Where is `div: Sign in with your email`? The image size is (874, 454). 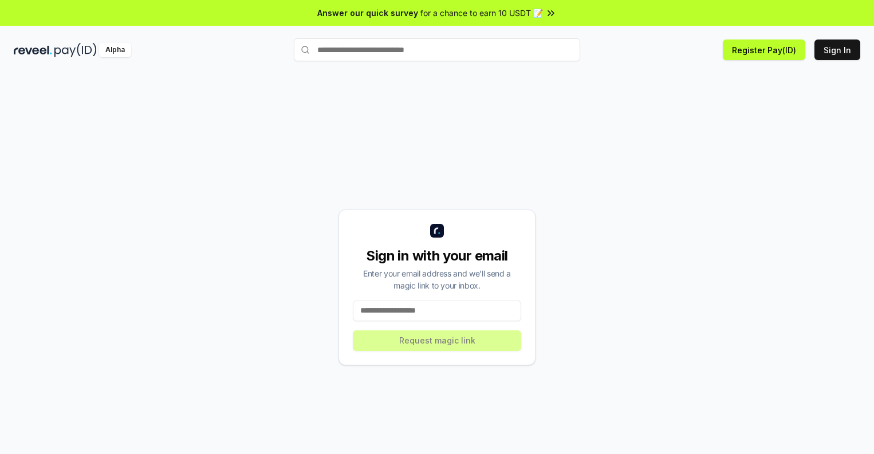
div: Sign in with your email is located at coordinates (437, 256).